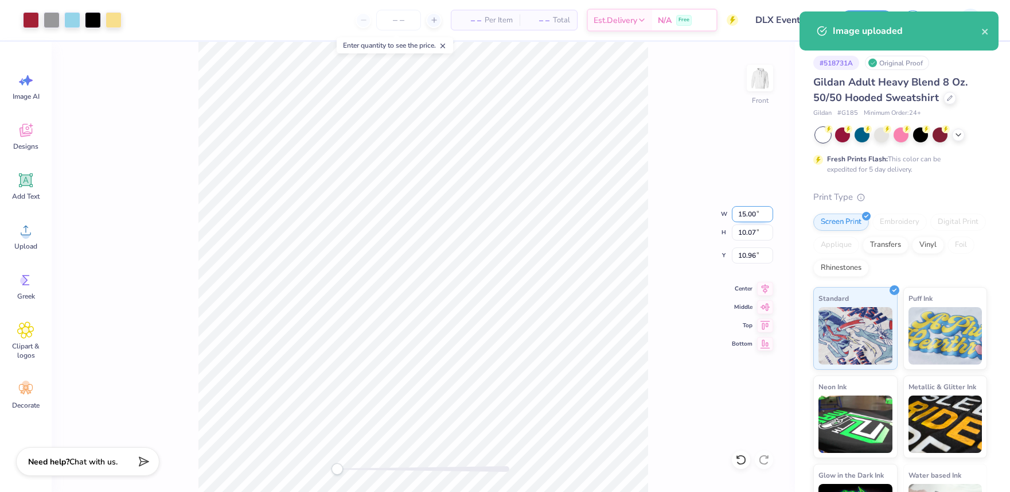 The width and height of the screenshot is (1010, 492). What do you see at coordinates (26, 246) in the screenshot?
I see `span: Upload` at bounding box center [26, 246].